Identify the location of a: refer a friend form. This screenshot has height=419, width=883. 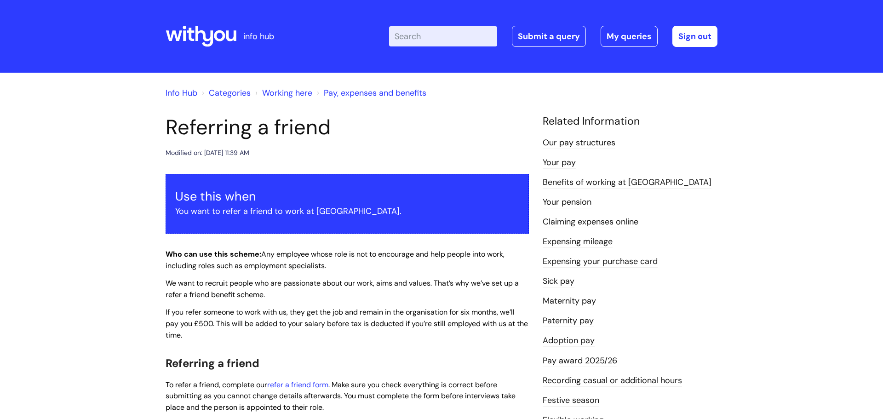
(297, 384).